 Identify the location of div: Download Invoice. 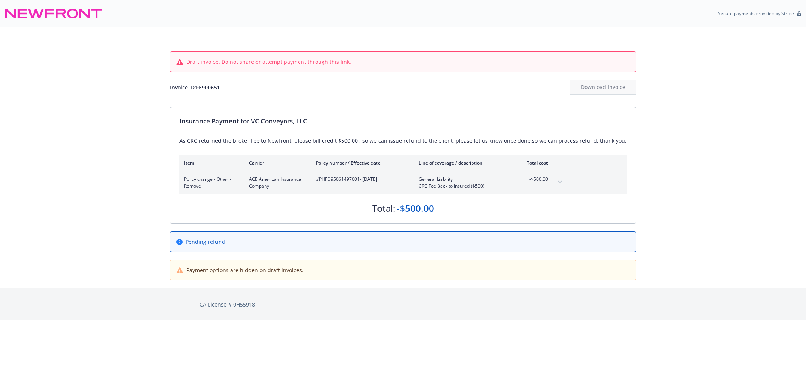
(603, 87).